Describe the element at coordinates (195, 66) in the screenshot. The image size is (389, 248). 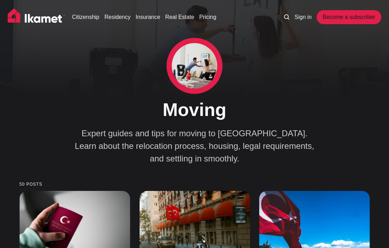
I see `img: Moving` at that location.